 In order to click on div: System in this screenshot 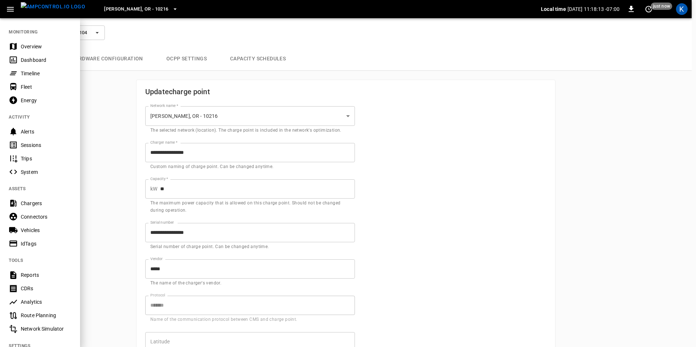, I will do `click(46, 172)`.